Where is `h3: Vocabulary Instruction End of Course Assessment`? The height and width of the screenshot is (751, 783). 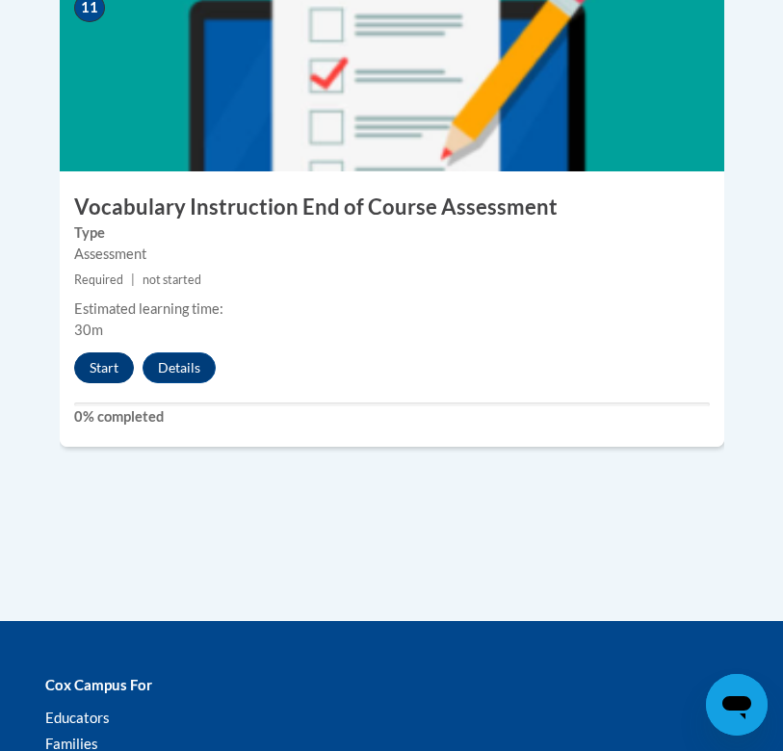
h3: Vocabulary Instruction End of Course Assessment is located at coordinates (392, 207).